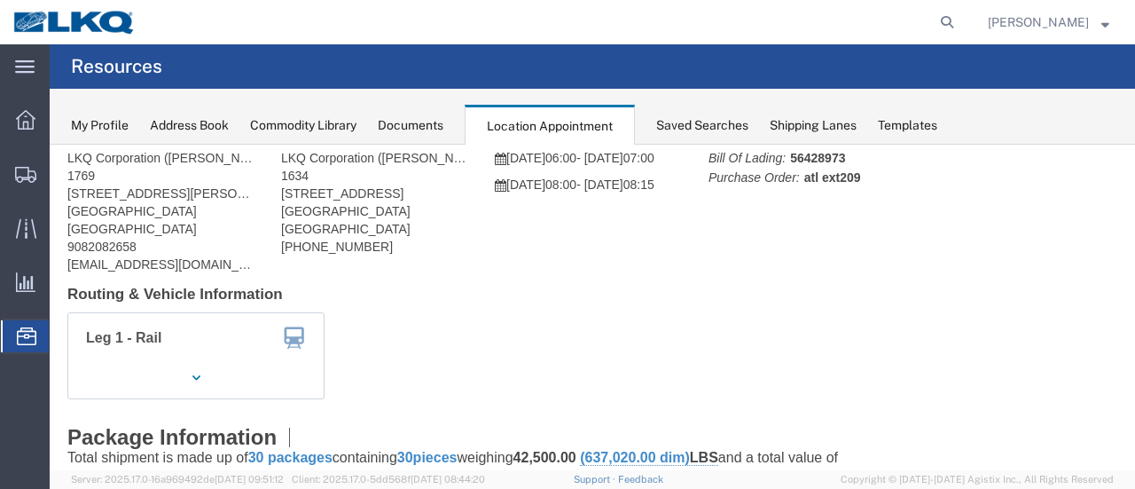  Describe the element at coordinates (411, 125) in the screenshot. I see `div: Documents` at that location.